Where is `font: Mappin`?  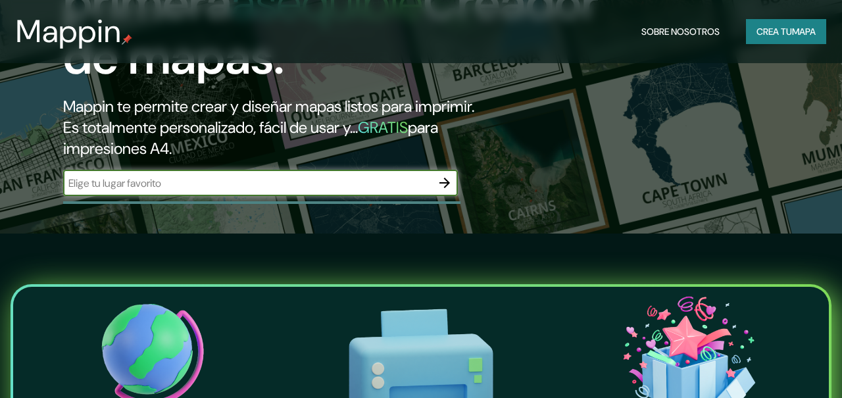
font: Mappin is located at coordinates (68, 31).